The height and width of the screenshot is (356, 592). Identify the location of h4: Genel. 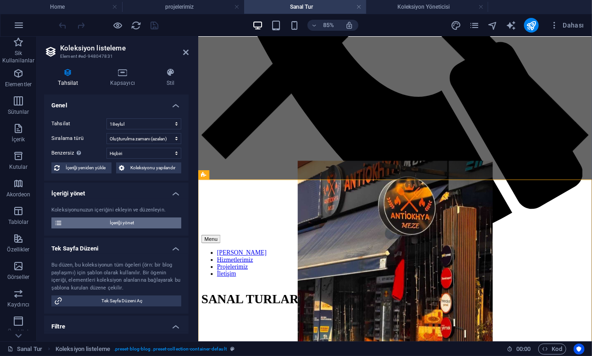
(116, 103).